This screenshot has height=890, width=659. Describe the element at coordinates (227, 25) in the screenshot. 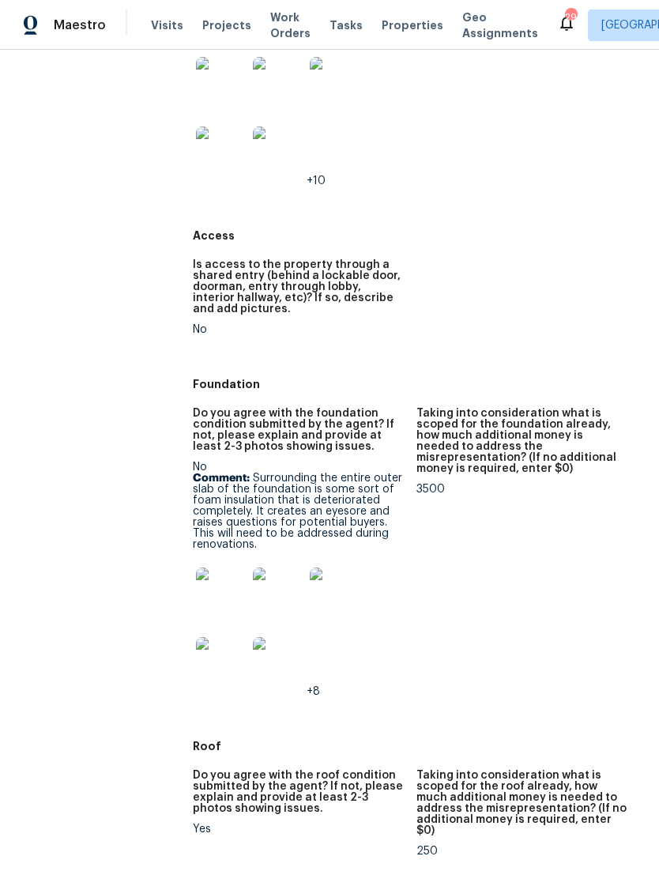

I see `span: Projects` at that location.